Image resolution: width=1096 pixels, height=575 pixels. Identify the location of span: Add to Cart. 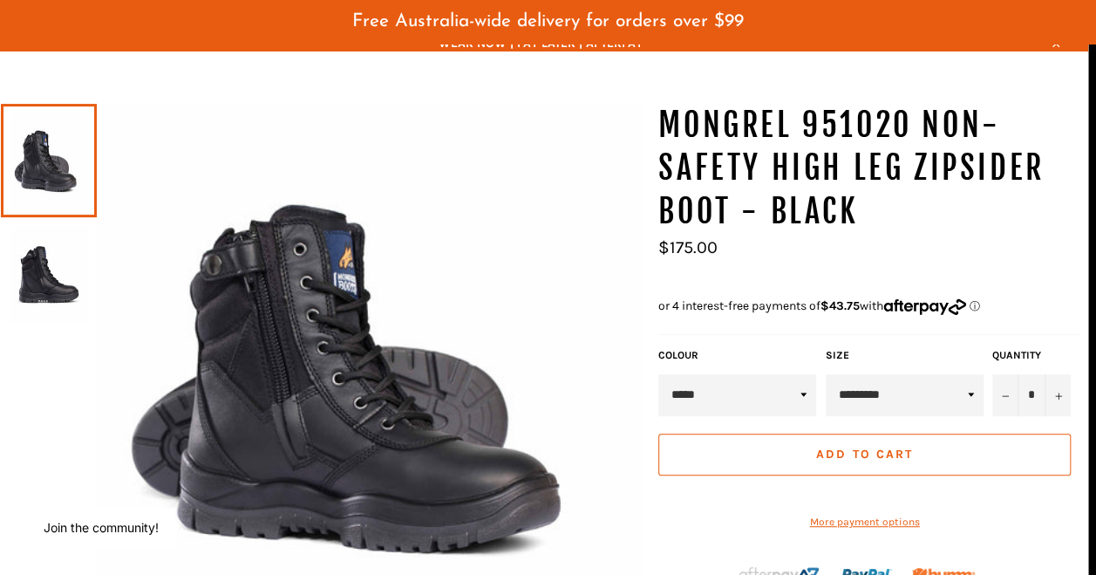
(864, 453).